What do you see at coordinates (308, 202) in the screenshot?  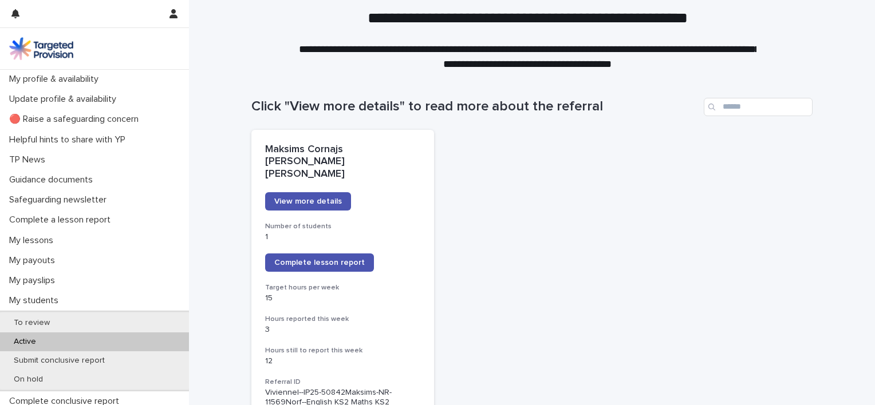 I see `a: View more details` at bounding box center [308, 202].